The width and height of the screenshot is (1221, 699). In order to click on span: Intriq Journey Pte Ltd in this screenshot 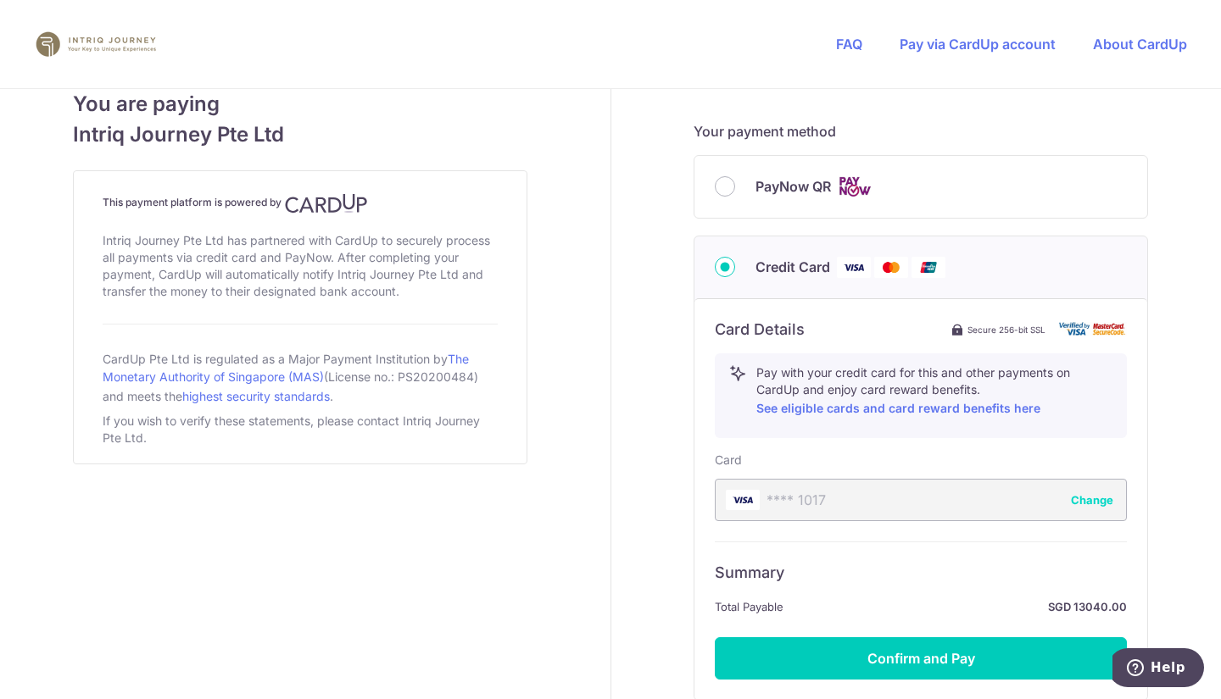, I will do `click(300, 135)`.